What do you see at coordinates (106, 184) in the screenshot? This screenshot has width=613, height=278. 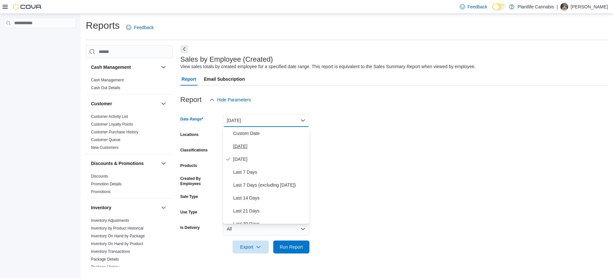 I see `span: Promotion Details` at bounding box center [106, 184].